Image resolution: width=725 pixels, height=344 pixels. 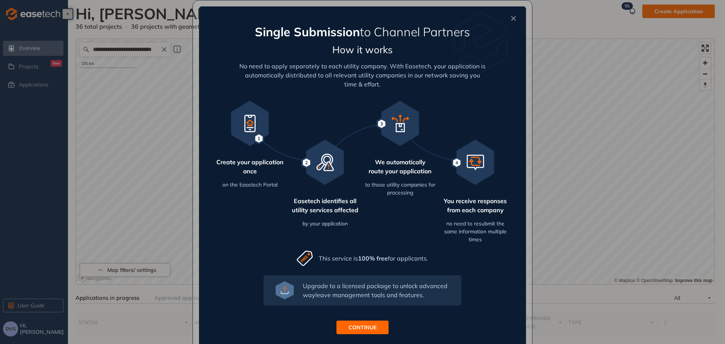 What do you see at coordinates (339, 258) in the screenshot?
I see `span: This service is` at bounding box center [339, 258].